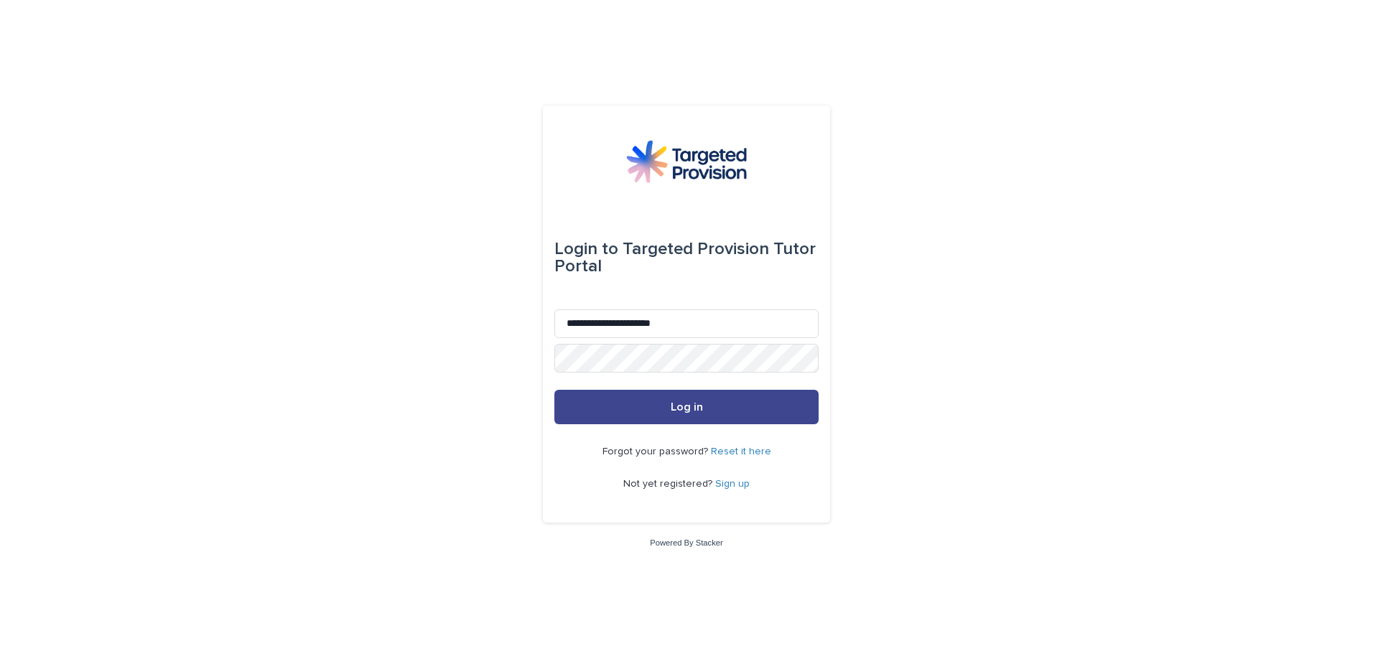 The height and width of the screenshot is (669, 1373). What do you see at coordinates (687, 407) in the screenshot?
I see `span: Log in` at bounding box center [687, 407].